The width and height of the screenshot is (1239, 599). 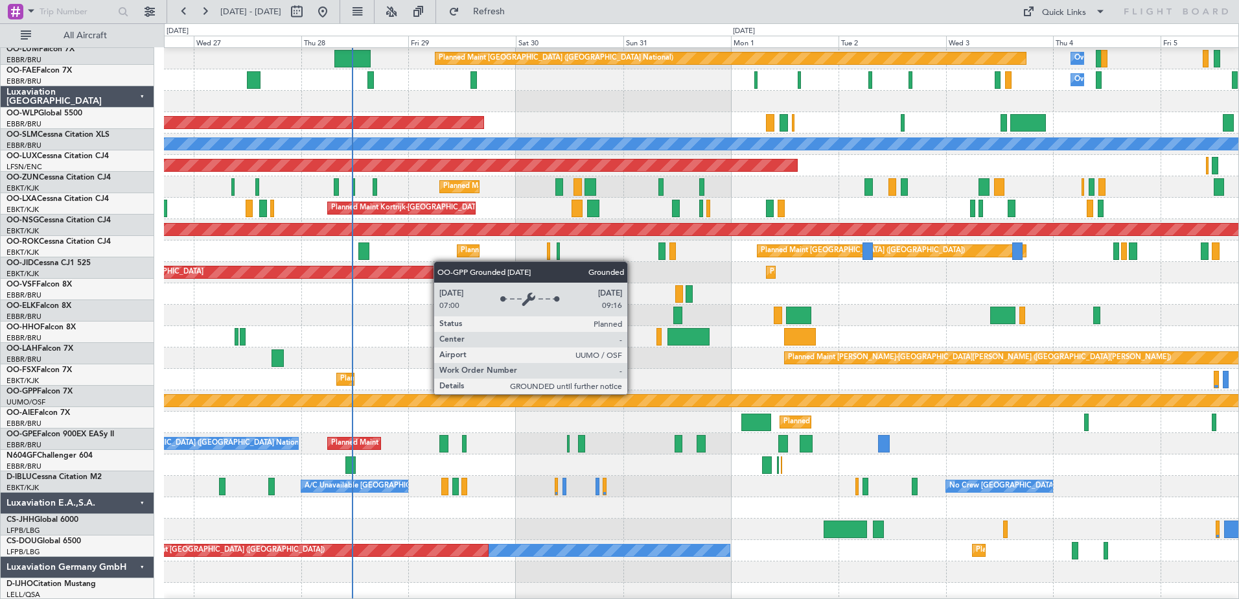 I want to click on a: D-IBLUCessna Citation M2, so click(x=54, y=477).